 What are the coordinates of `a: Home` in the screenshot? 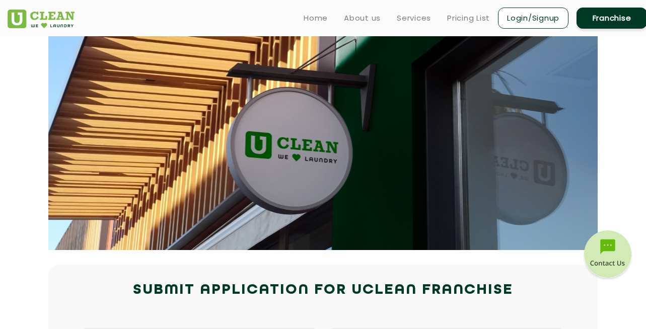 It's located at (316, 18).